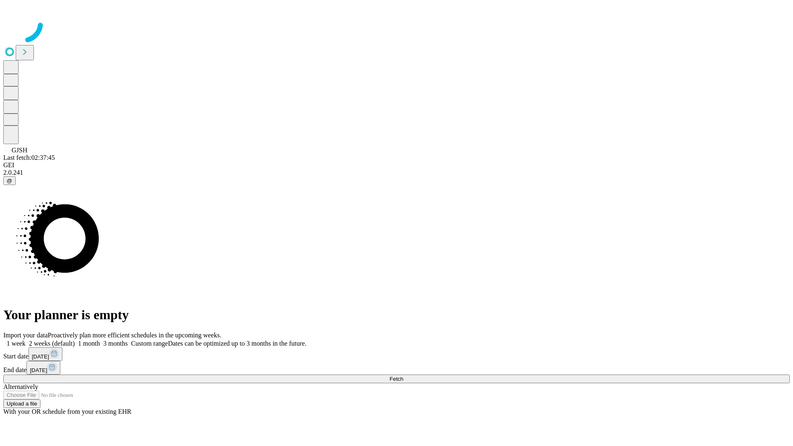 The width and height of the screenshot is (793, 446). I want to click on span: Dates can be optimized up to 3 months in the future., so click(237, 343).